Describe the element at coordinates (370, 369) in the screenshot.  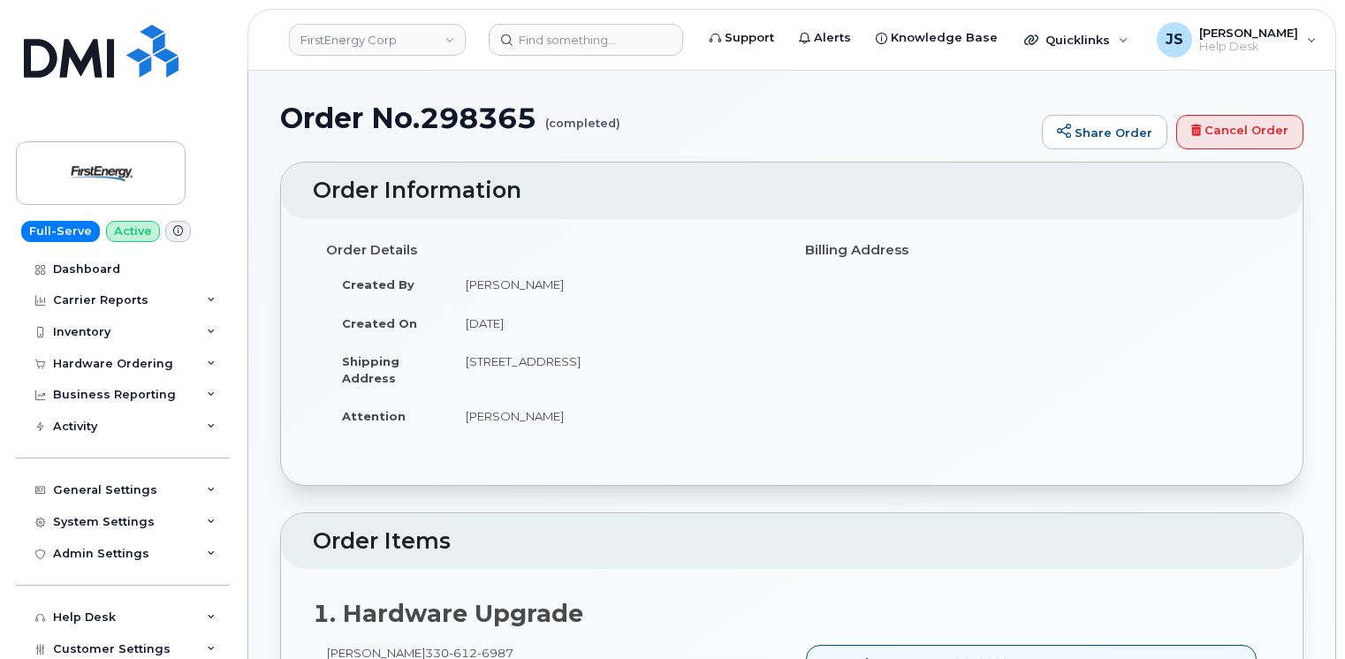
I see `strong: Shipping Address` at that location.